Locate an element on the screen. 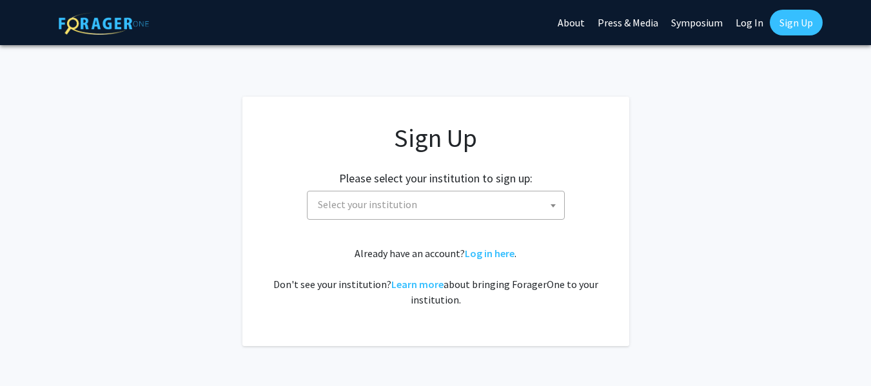 The height and width of the screenshot is (386, 871). h2: Please select your institution to sign up: is located at coordinates (436, 178).